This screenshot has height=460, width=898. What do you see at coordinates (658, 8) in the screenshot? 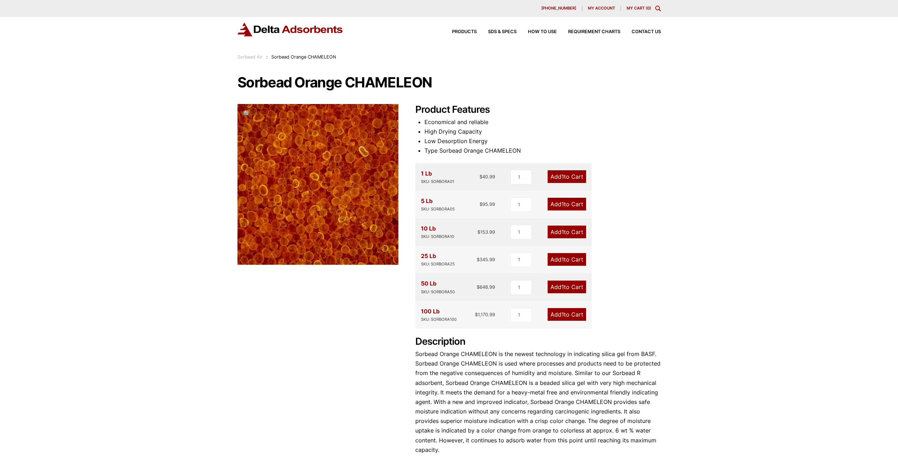
I see `div: Toggle Modal Content` at bounding box center [658, 8].